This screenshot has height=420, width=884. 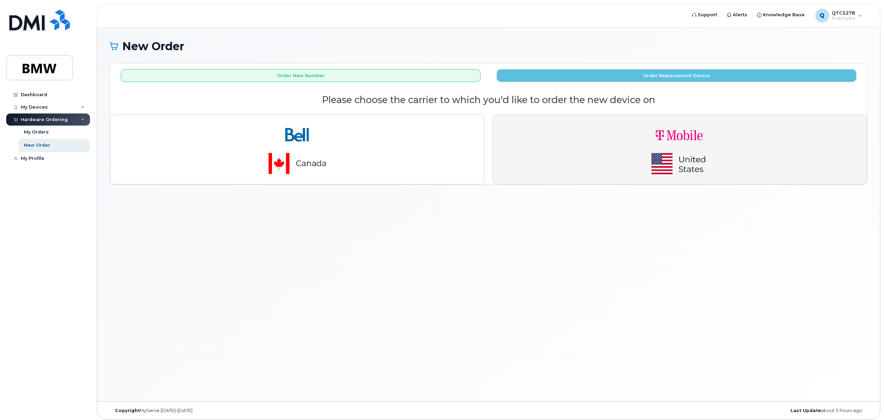 What do you see at coordinates (806, 410) in the screenshot?
I see `strong: Last Update` at bounding box center [806, 410].